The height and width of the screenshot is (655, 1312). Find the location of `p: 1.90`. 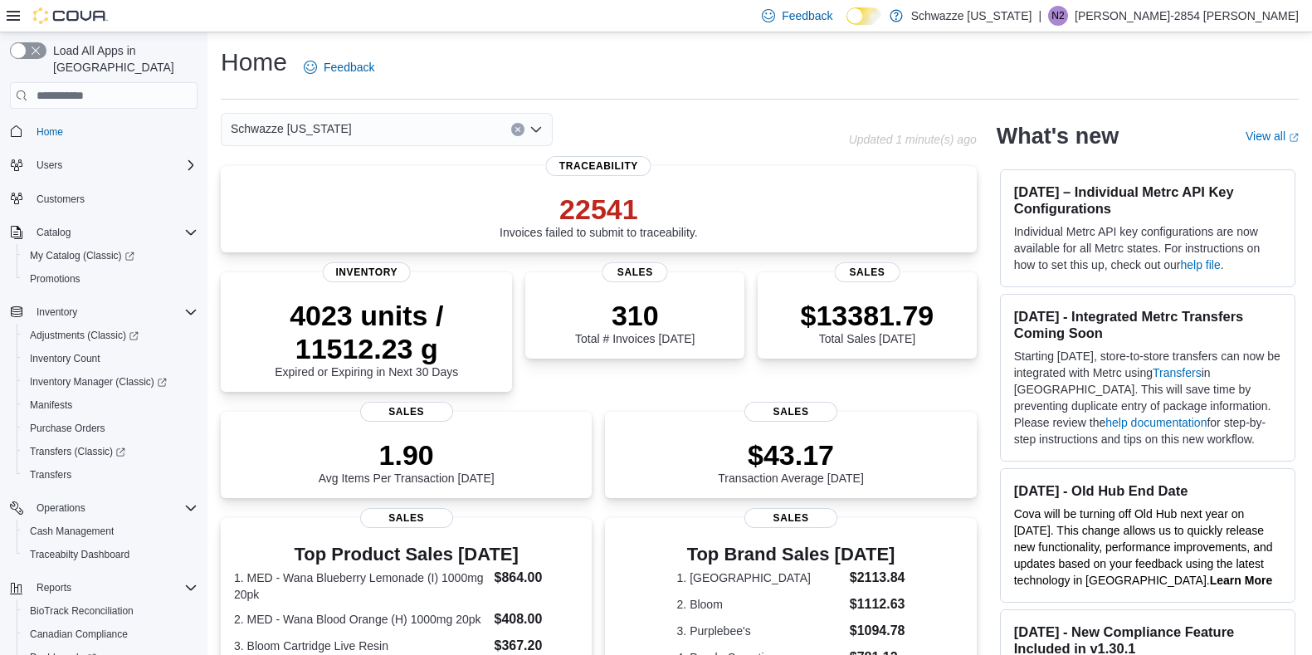

p: 1.90 is located at coordinates (407, 455).